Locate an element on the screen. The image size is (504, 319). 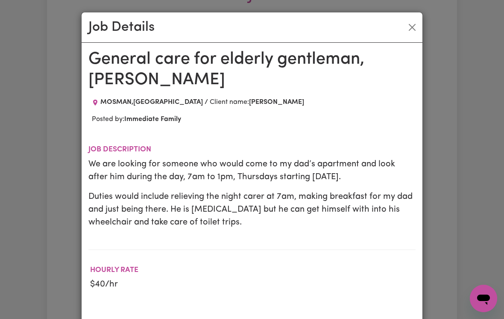
button: Close is located at coordinates (412, 27).